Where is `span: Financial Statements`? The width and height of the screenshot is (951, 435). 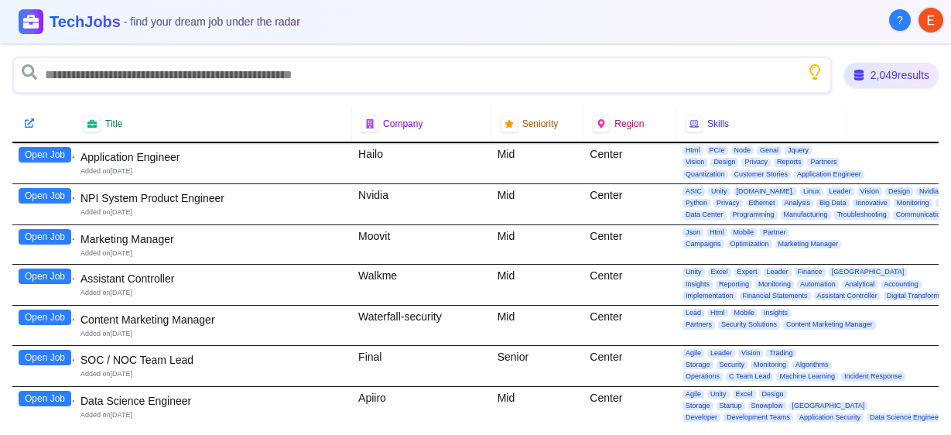
span: Financial Statements is located at coordinates (776, 296).